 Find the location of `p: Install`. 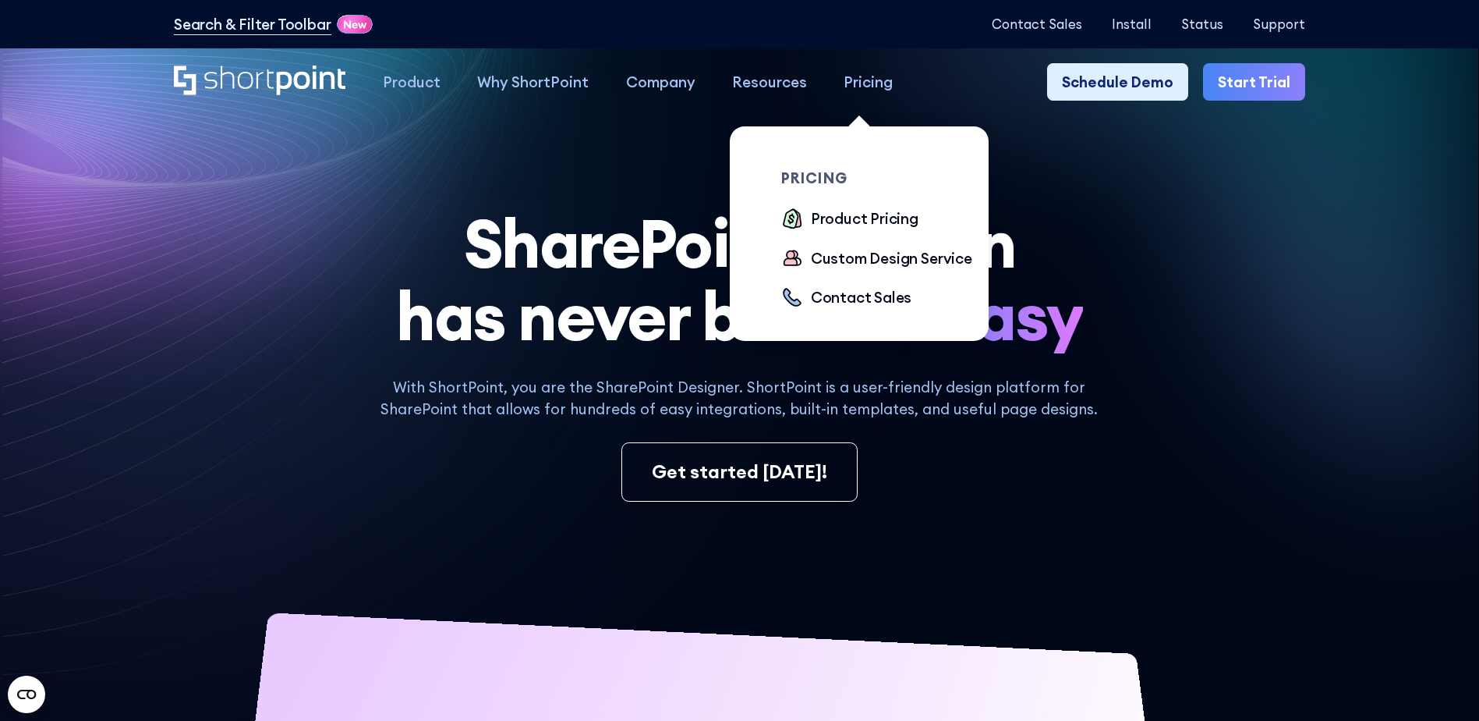

p: Install is located at coordinates (1132, 23).